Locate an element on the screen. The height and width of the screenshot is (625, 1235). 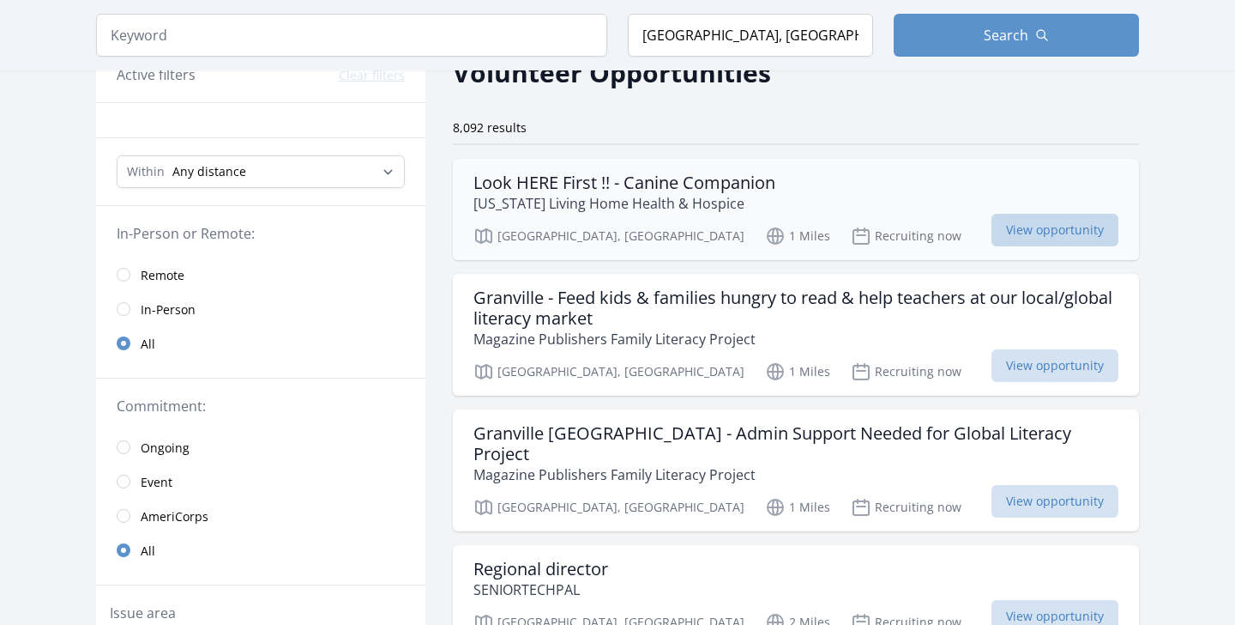
select: Search Radius is located at coordinates (261, 172).